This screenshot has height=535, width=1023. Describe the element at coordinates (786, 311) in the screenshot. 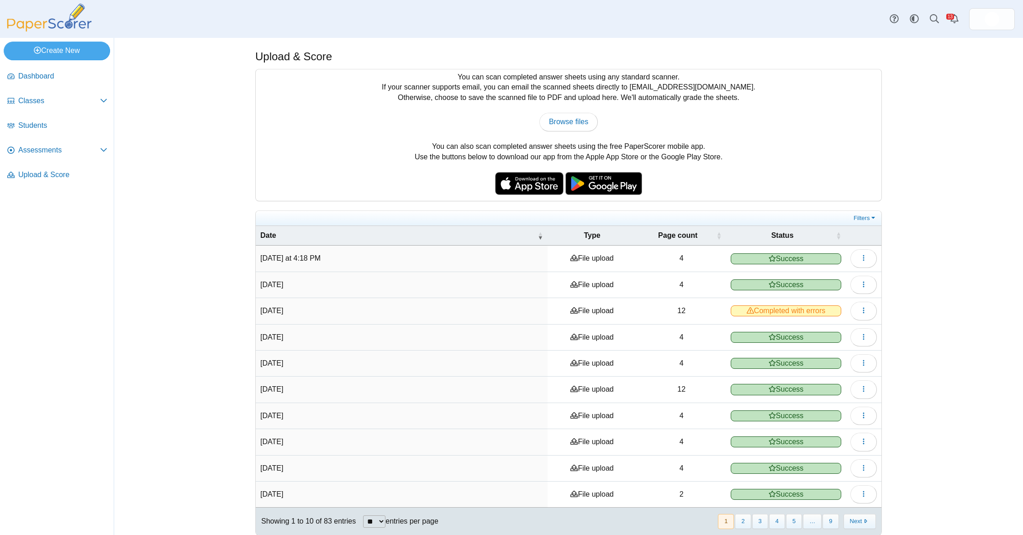

I see `span: Completed with errors` at that location.